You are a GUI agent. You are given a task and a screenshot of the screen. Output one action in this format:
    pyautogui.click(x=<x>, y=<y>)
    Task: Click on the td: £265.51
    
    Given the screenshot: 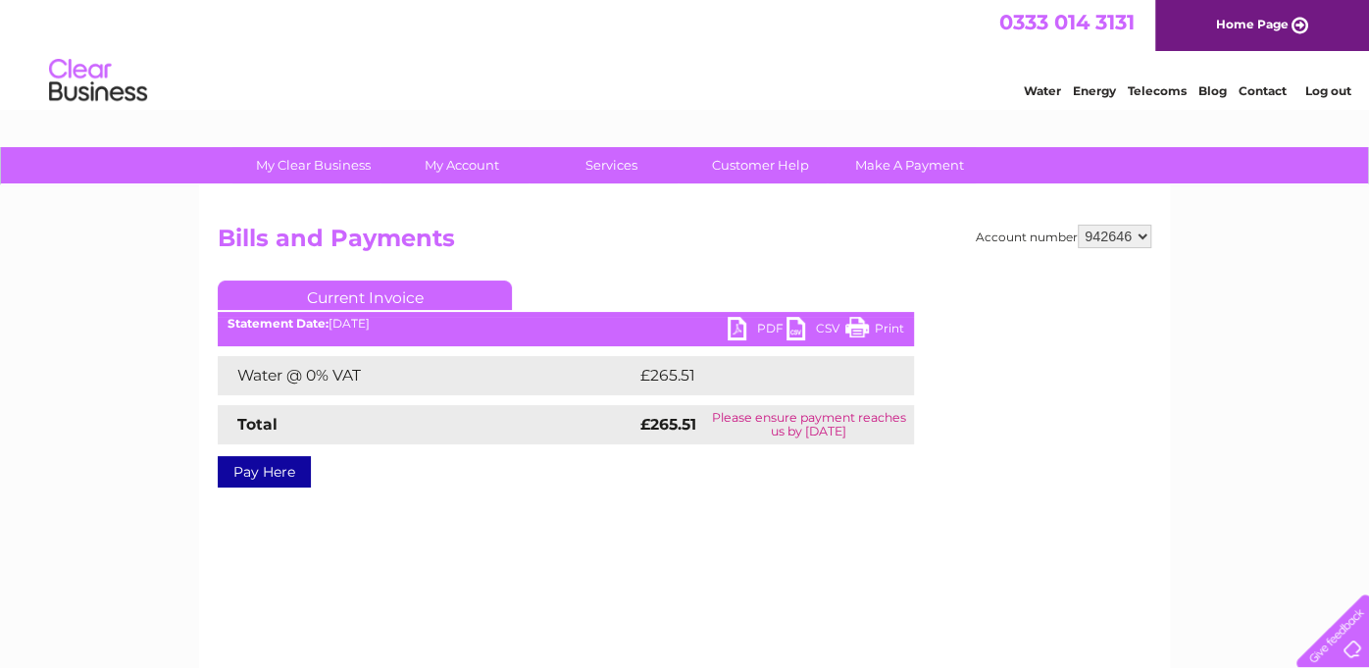 What is the action you would take?
    pyautogui.click(x=756, y=376)
    